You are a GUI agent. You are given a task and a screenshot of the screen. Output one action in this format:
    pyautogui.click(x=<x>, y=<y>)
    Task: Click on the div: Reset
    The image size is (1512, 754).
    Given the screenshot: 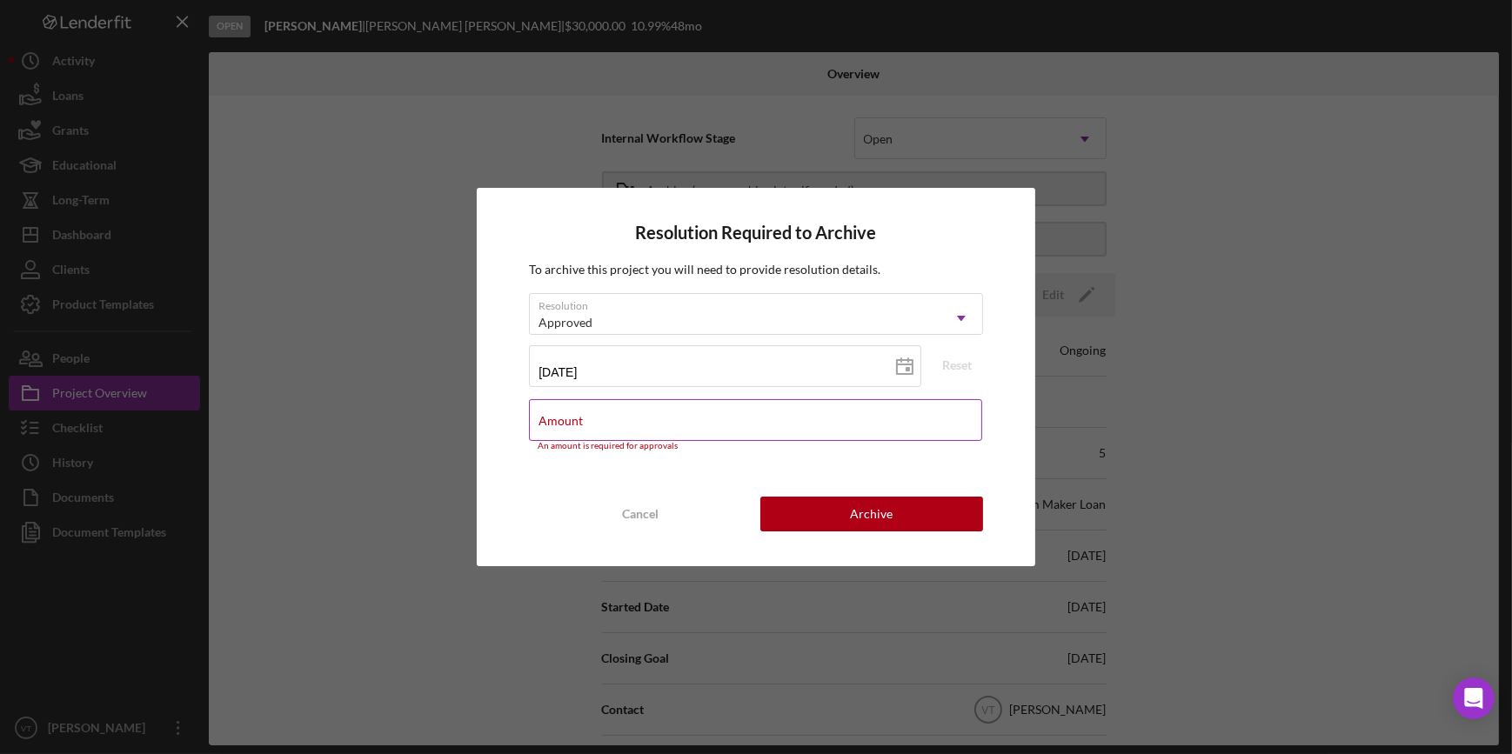 What is the action you would take?
    pyautogui.click(x=957, y=365)
    